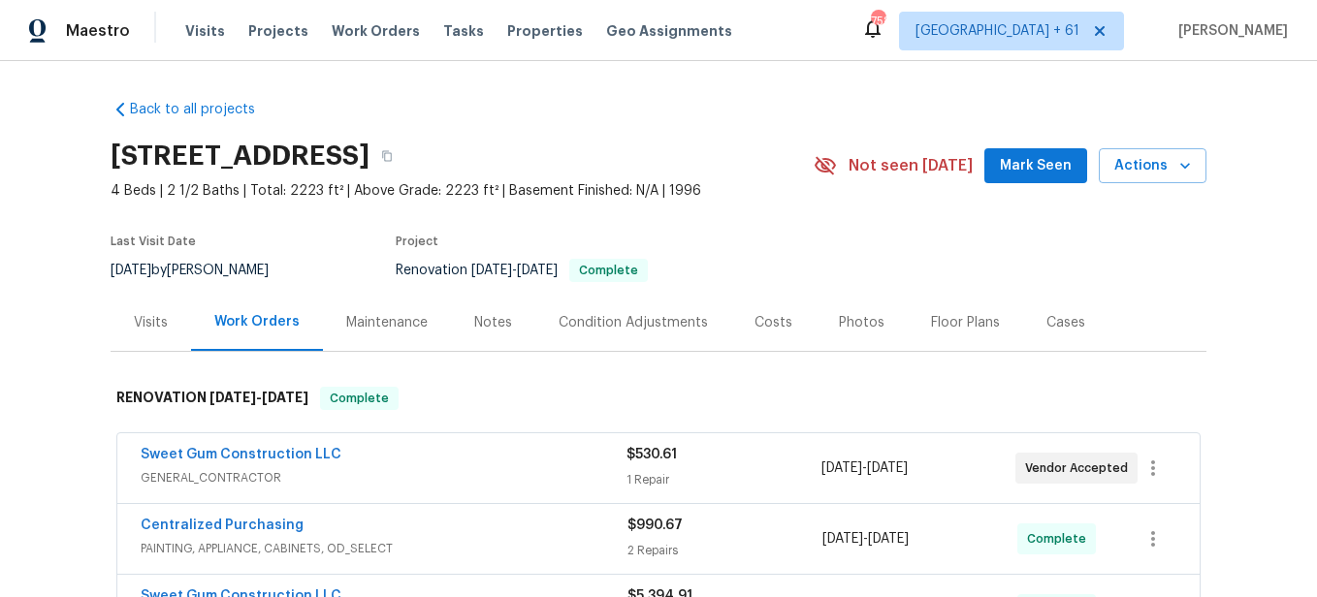  What do you see at coordinates (724, 551) in the screenshot?
I see `div: 2 Repairs` at bounding box center [724, 551].